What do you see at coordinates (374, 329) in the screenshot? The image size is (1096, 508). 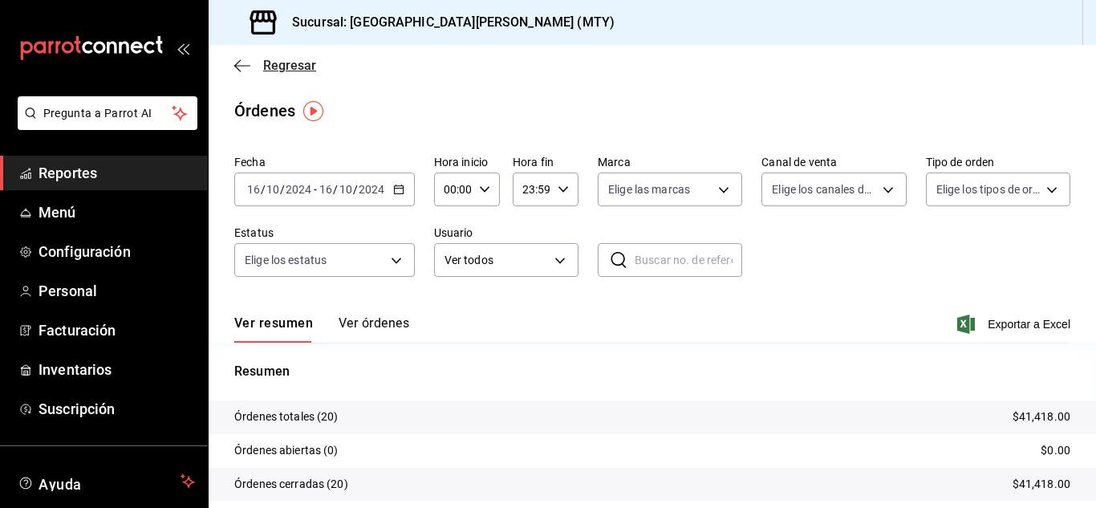 I see `button: Ver órdenes` at bounding box center [374, 329].